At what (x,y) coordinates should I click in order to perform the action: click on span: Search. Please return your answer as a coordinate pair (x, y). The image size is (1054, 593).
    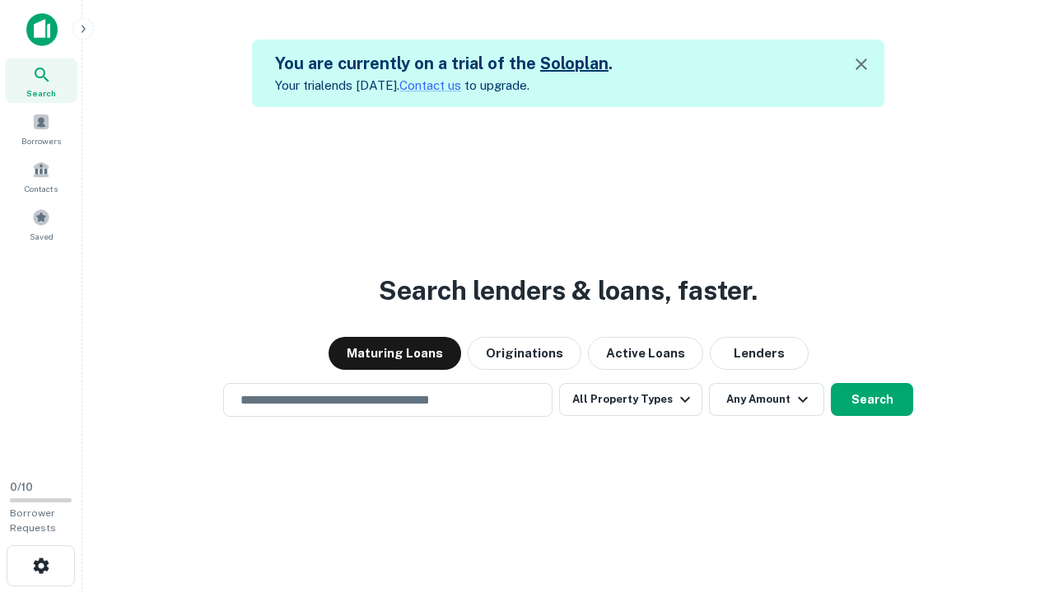
    Looking at the image, I should click on (41, 93).